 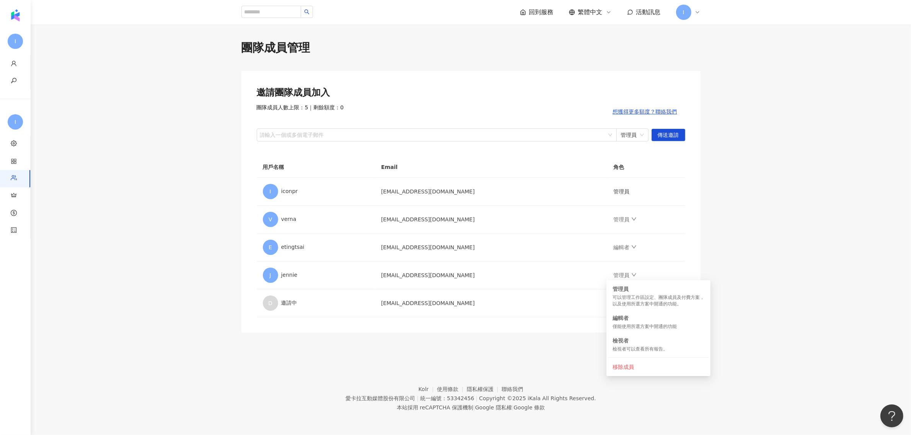 I want to click on a: 隱私權保護, so click(x=484, y=389).